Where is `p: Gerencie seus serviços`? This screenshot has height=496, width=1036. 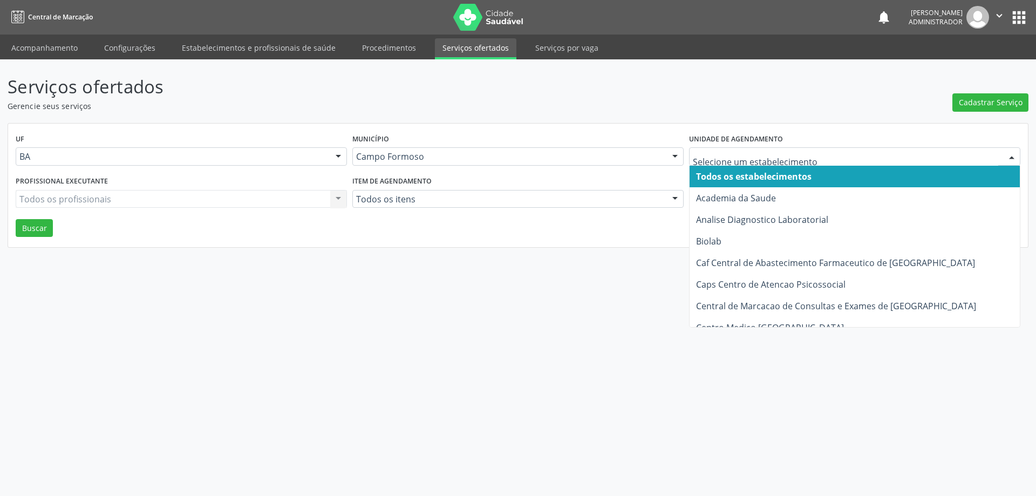
p: Gerencie seus serviços is located at coordinates (365, 106).